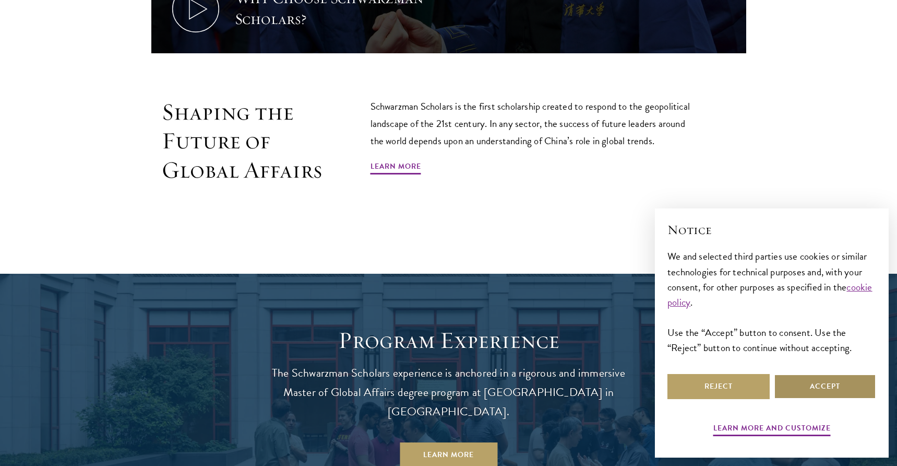 This screenshot has width=897, height=466. What do you see at coordinates (243, 141) in the screenshot?
I see `h2: Shaping the Future of Global Affairs` at bounding box center [243, 141].